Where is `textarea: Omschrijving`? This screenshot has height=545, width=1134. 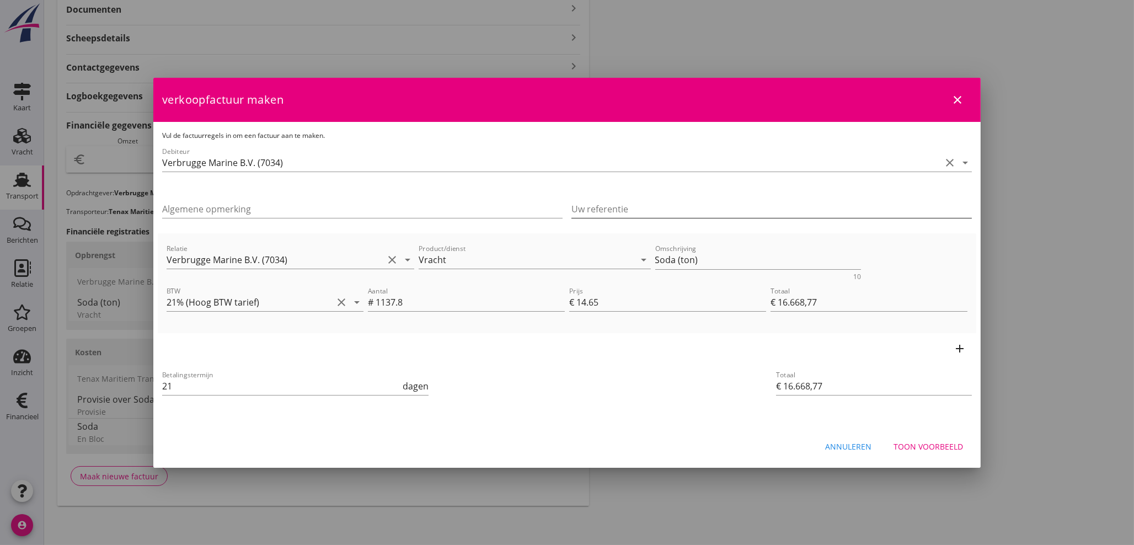 textarea: Omschrijving is located at coordinates (758, 260).